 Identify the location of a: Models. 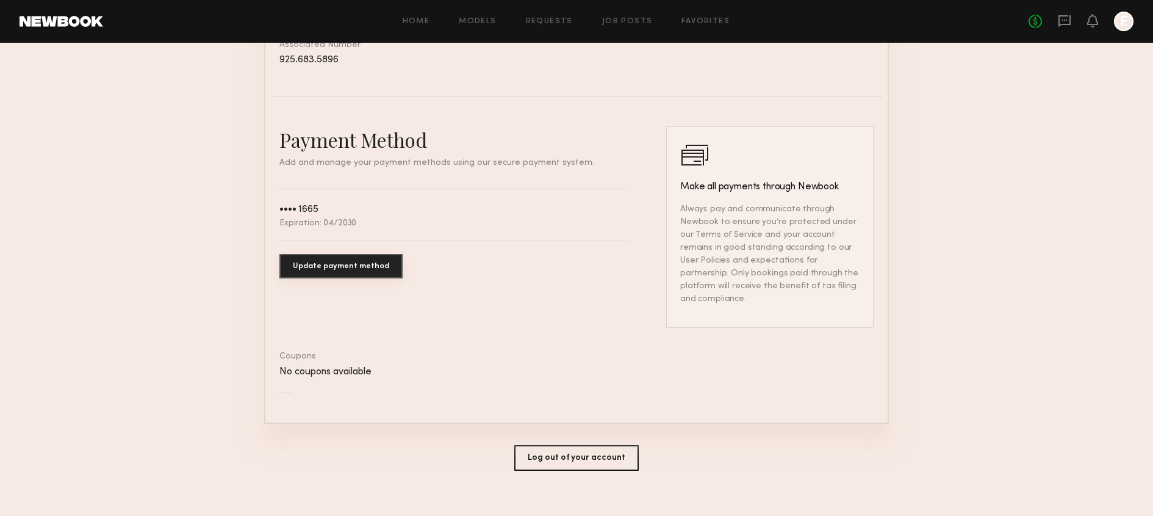
(477, 21).